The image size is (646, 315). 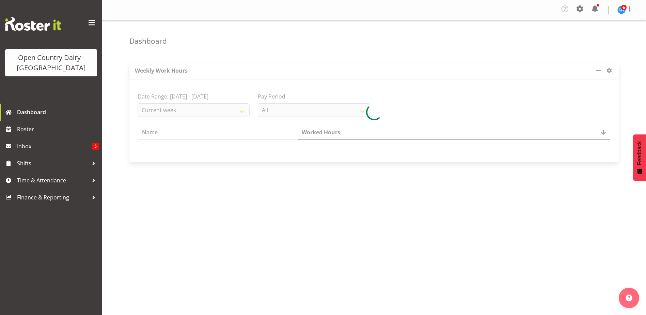 What do you see at coordinates (53, 163) in the screenshot?
I see `span: Shifts` at bounding box center [53, 163].